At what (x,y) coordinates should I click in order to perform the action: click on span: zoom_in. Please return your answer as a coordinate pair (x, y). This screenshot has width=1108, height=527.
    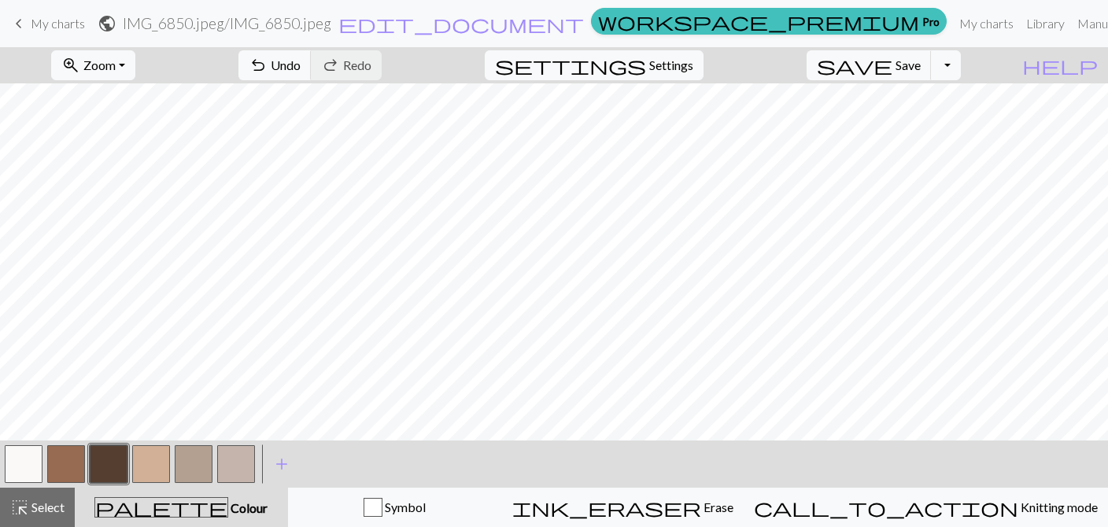
    Looking at the image, I should click on (71, 65).